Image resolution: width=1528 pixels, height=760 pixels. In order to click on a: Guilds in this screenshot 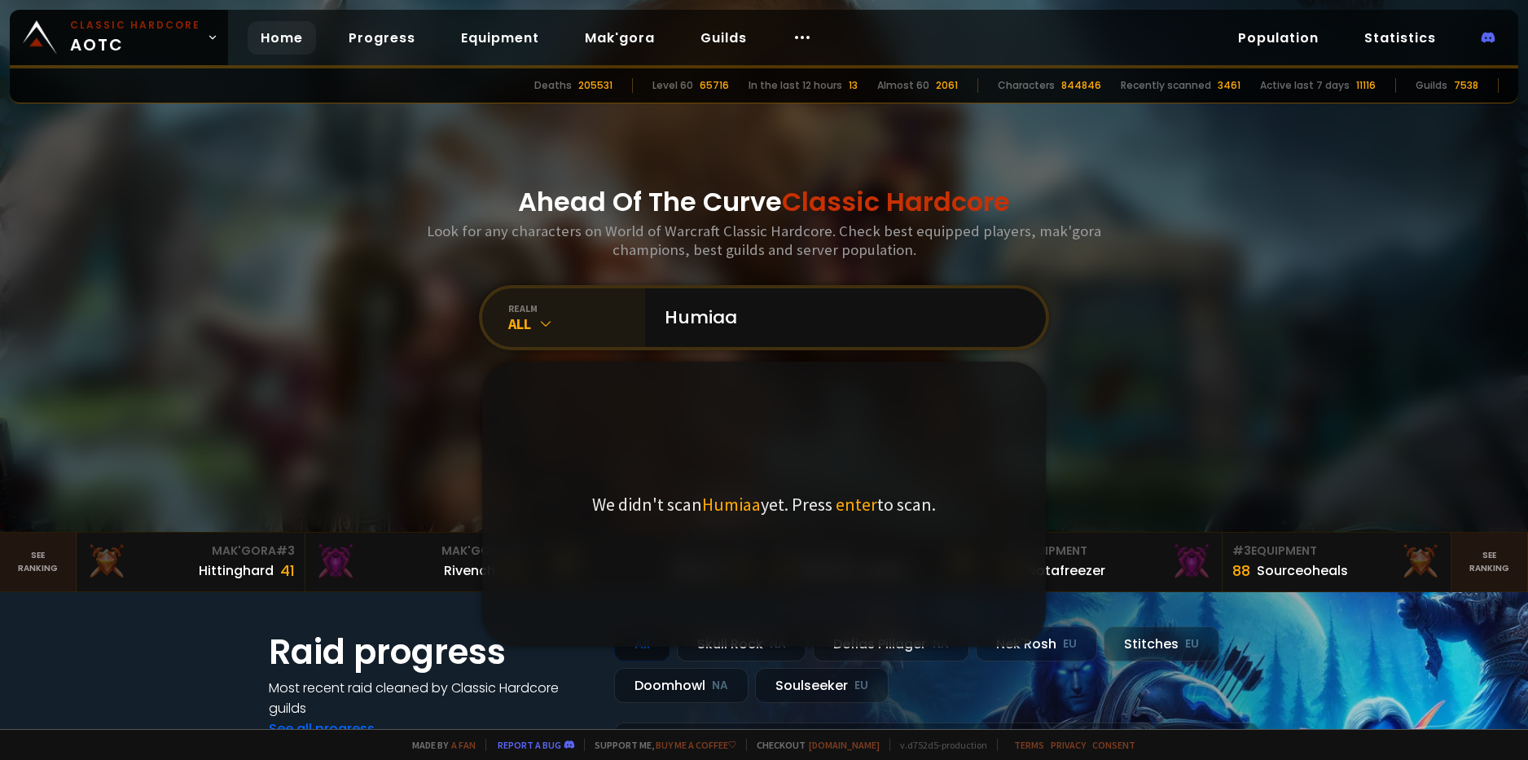, I will do `click(723, 37)`.